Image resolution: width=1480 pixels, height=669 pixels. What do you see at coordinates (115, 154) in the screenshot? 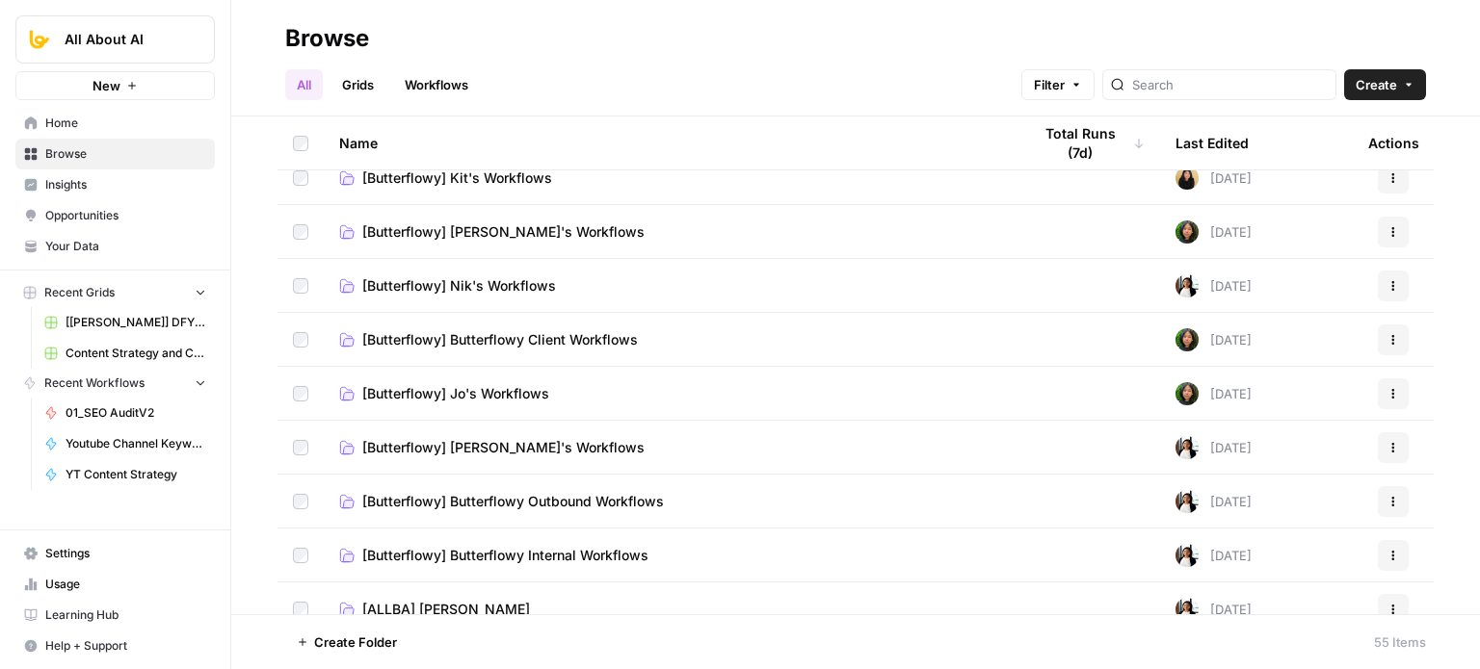
I see `a: Browse` at bounding box center [115, 154].